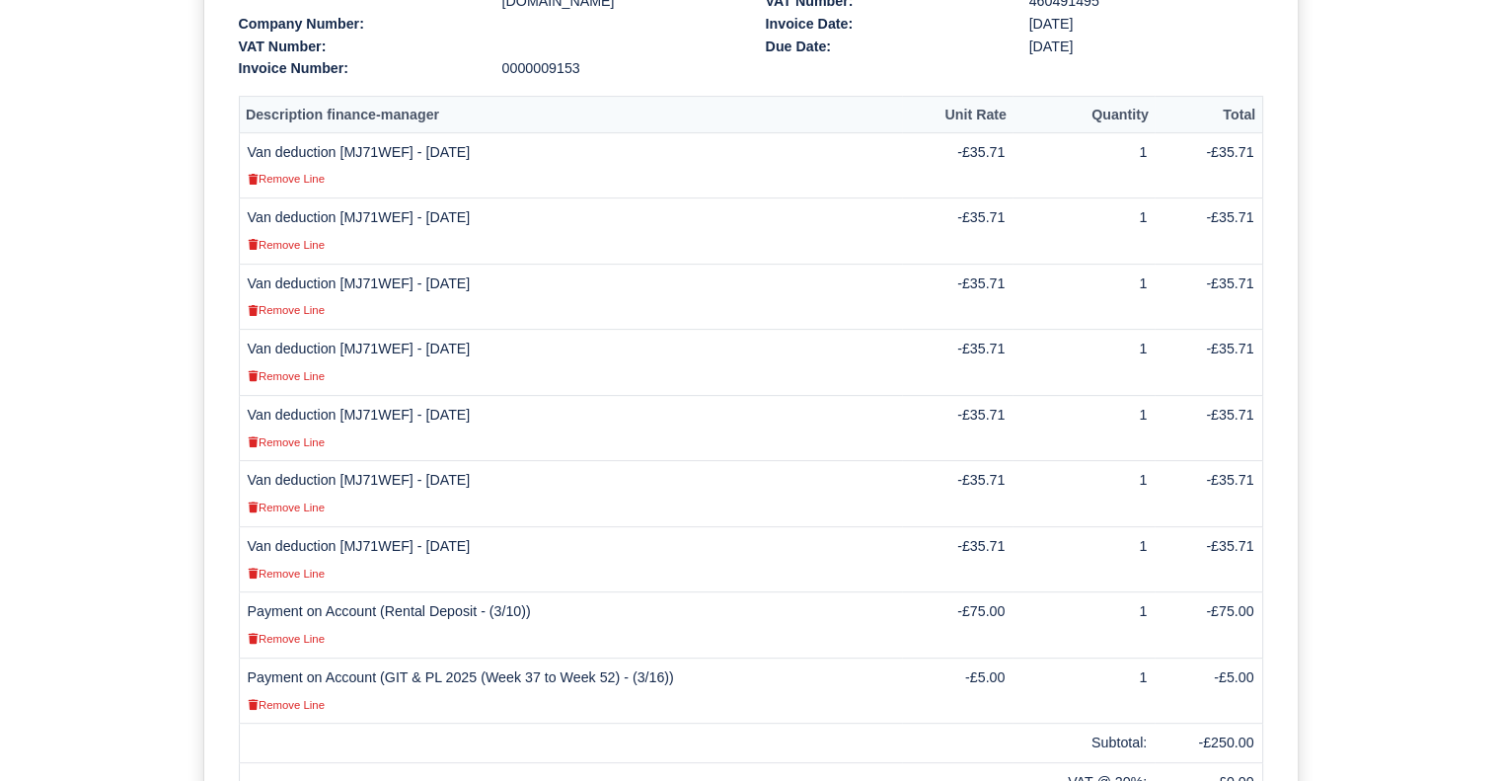 The image size is (1501, 781). What do you see at coordinates (570, 625) in the screenshot?
I see `td: Payment on Account (Rental Deposit - (3/10))` at bounding box center [570, 625].